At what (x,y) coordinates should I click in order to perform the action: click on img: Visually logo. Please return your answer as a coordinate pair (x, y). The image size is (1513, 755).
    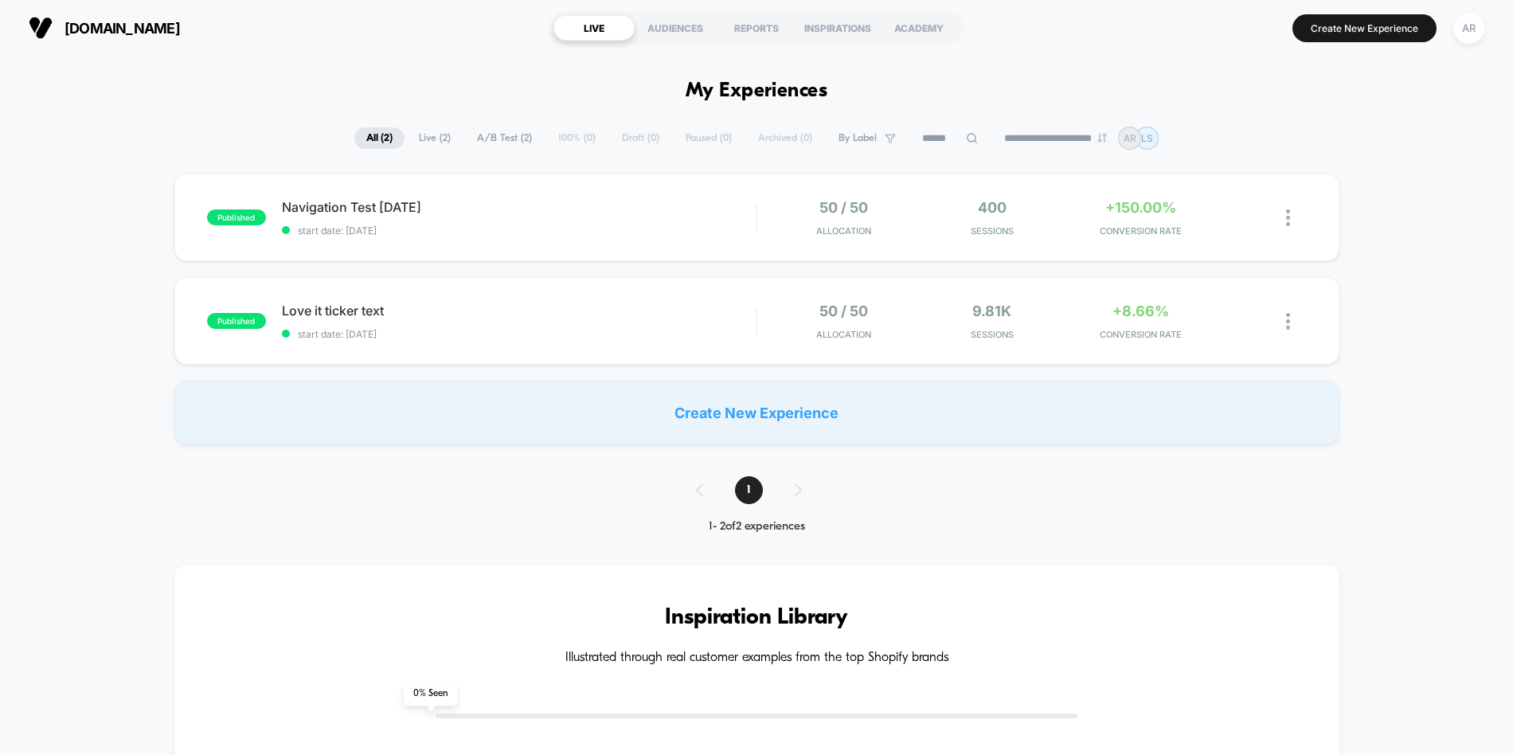
    Looking at the image, I should click on (41, 28).